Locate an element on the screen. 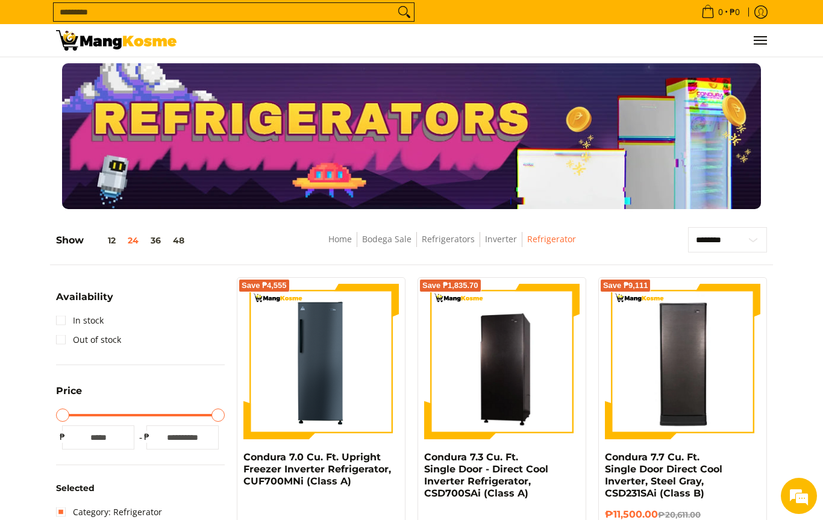 The width and height of the screenshot is (823, 520). span: ₱0 is located at coordinates (735, 12).